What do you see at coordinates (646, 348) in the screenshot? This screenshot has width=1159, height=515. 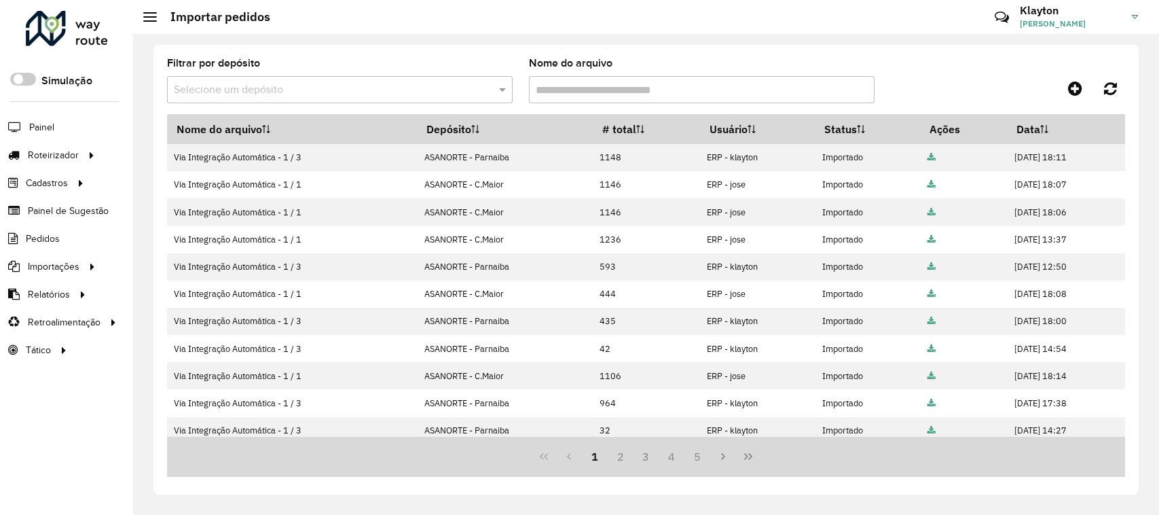 I see `td: 42` at bounding box center [646, 348].